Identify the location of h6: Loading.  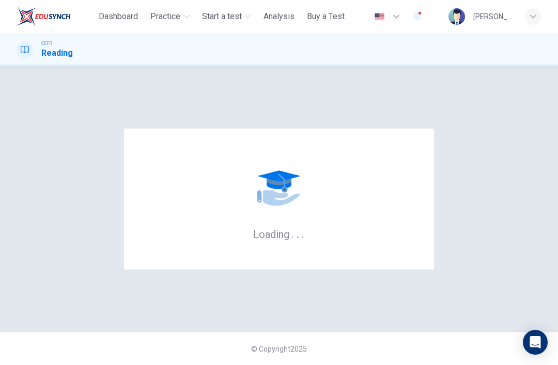
(279, 234).